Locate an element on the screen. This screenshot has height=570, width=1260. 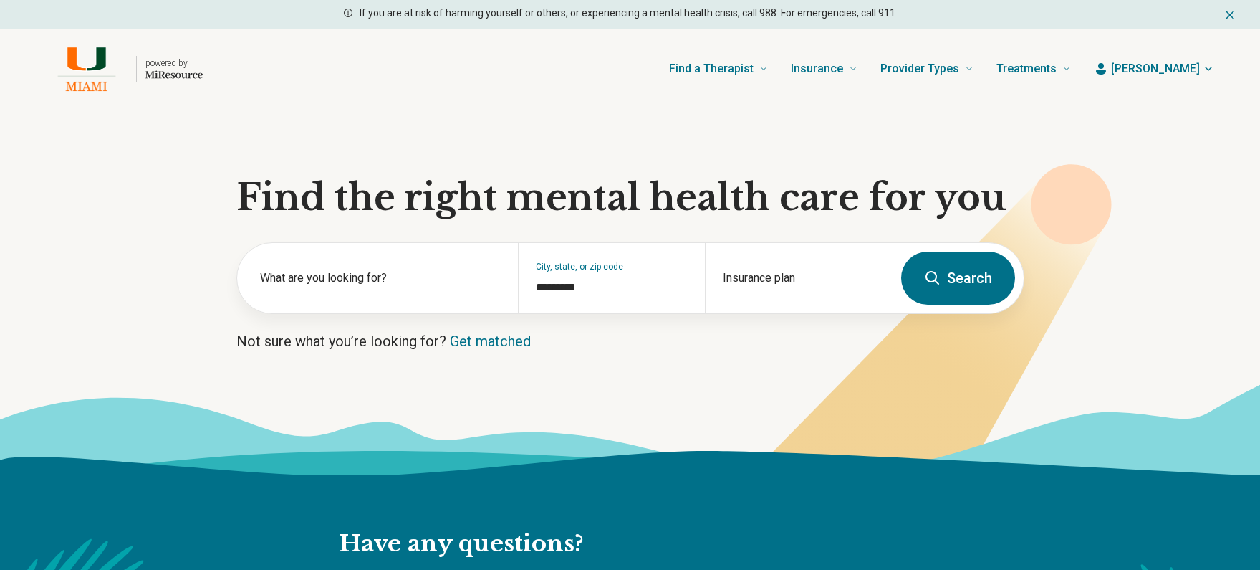
a: Insurance is located at coordinates (824, 69).